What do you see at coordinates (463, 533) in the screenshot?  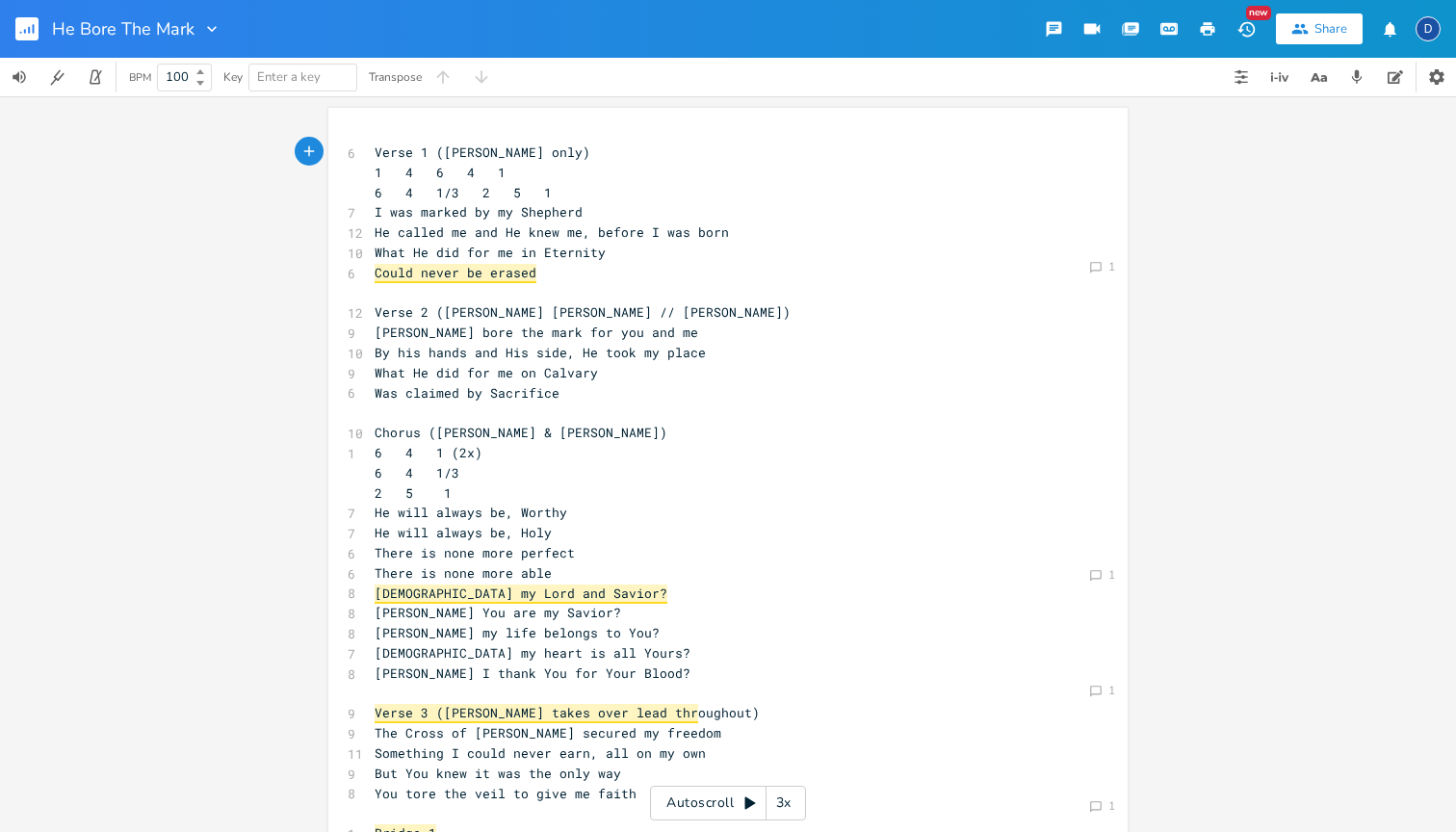 I see `span: He will always be, Holy` at bounding box center [463, 533].